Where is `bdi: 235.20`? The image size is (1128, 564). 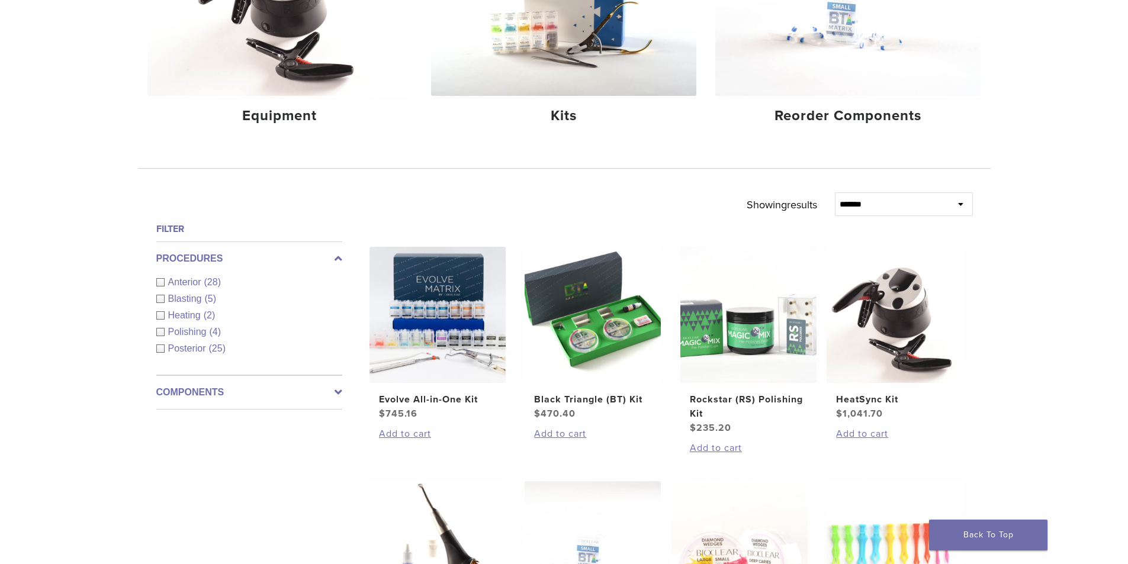
bdi: 235.20 is located at coordinates (711, 428).